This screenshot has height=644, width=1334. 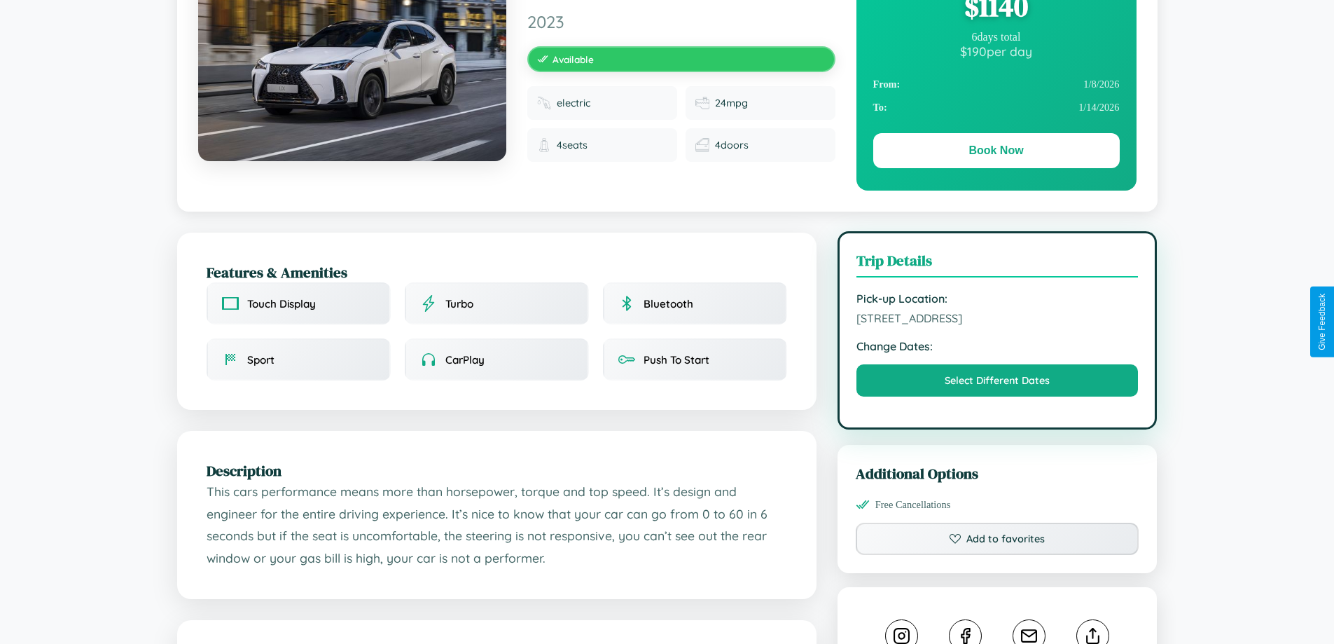 I want to click on strong: To:, so click(x=880, y=107).